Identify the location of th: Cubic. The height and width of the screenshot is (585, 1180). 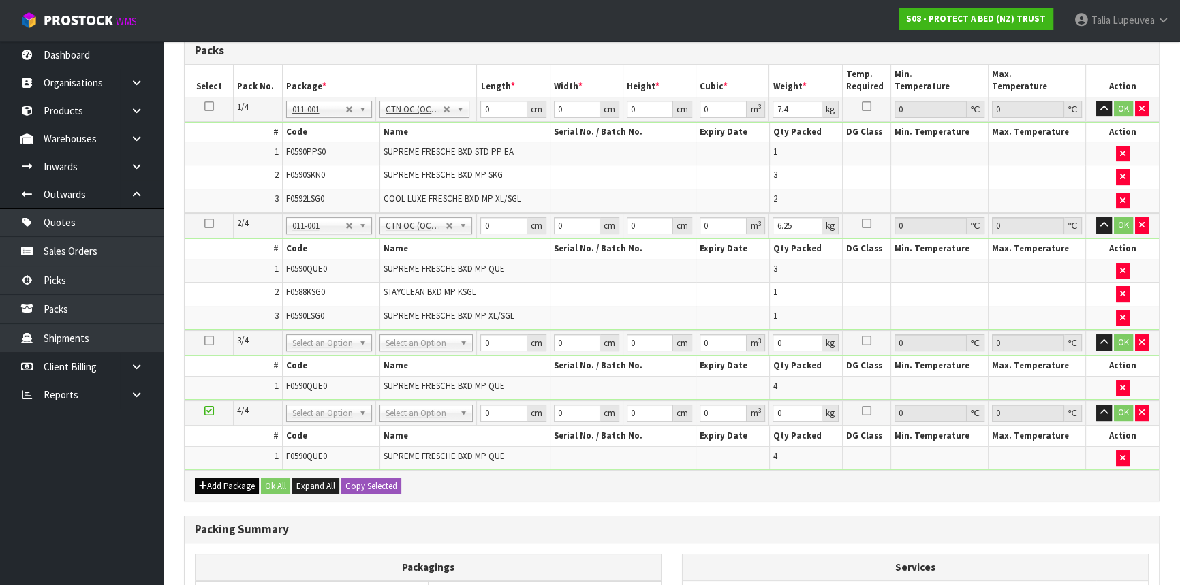
(732, 80).